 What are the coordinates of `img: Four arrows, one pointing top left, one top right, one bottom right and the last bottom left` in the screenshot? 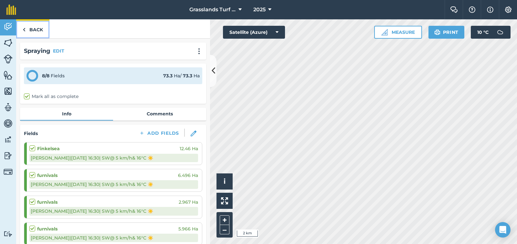 It's located at (224, 201).